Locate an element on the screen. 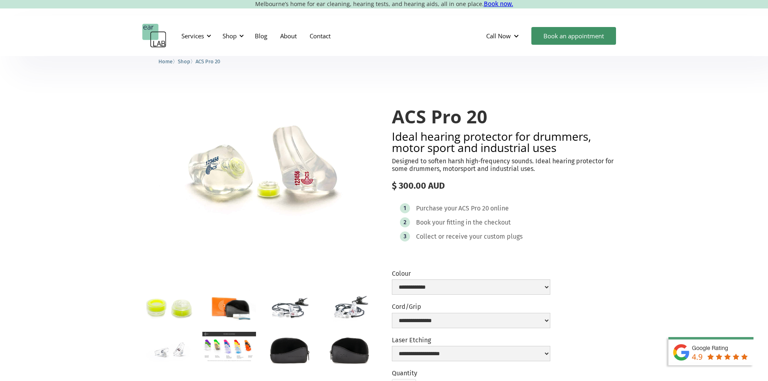 This screenshot has height=381, width=768. span: Home is located at coordinates (165, 61).